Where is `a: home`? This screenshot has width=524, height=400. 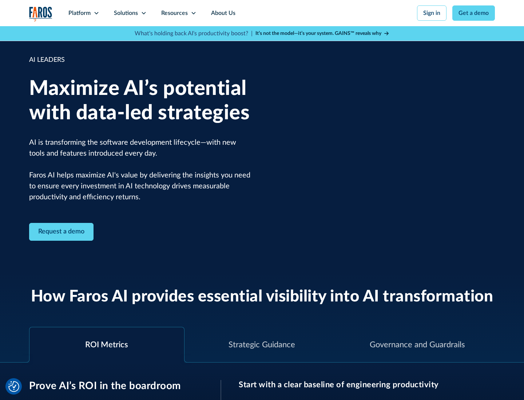 a: home is located at coordinates (41, 14).